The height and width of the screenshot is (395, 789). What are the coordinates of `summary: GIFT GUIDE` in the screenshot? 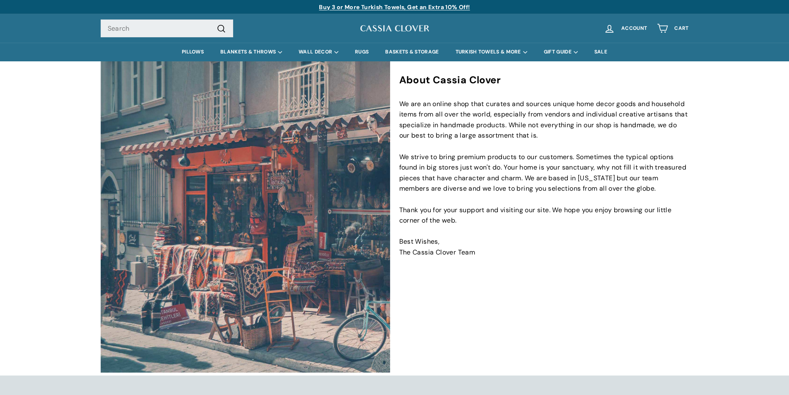 It's located at (561, 52).